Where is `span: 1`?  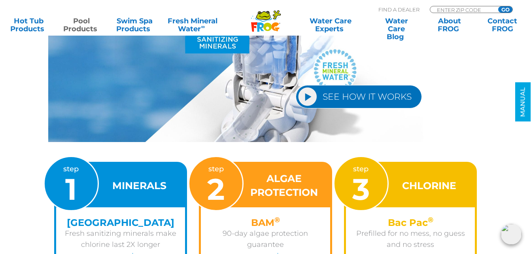 span: 1 is located at coordinates (71, 189).